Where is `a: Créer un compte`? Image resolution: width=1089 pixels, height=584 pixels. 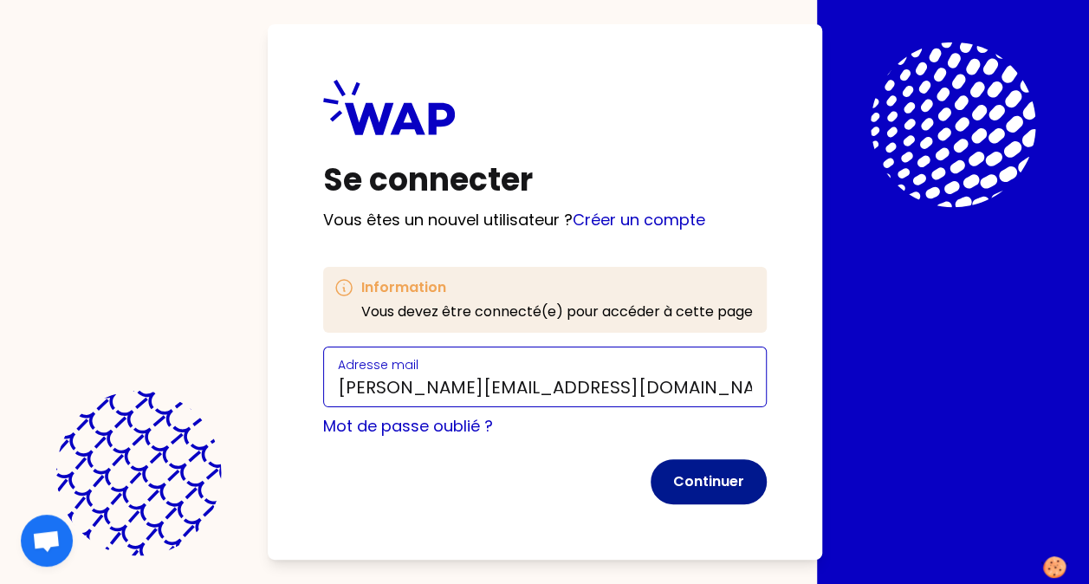 a: Créer un compte is located at coordinates (639, 219).